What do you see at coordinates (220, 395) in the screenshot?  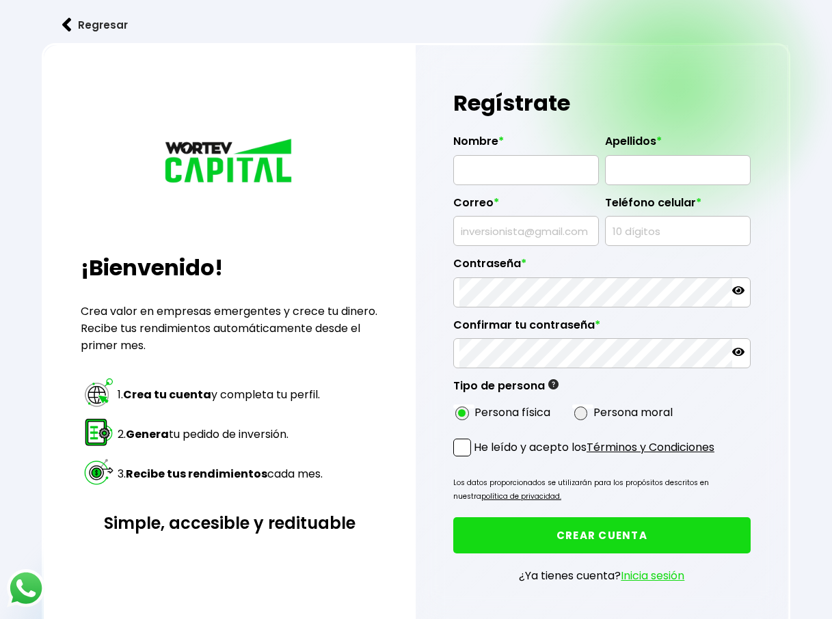 I see `td: 1. y completa tu perfil.` at bounding box center [220, 395].